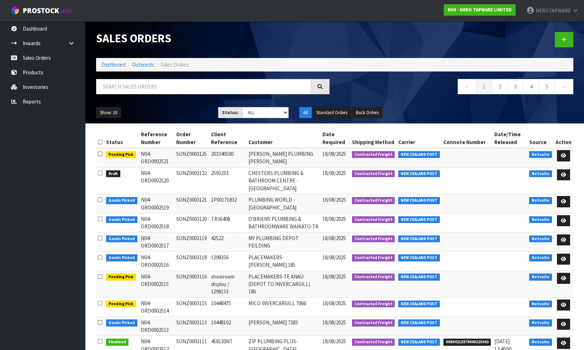 The width and height of the screenshot is (584, 350). I want to click on a: Dashboard, so click(113, 64).